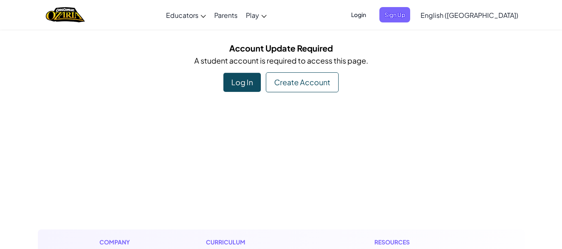 The height and width of the screenshot is (249, 562). What do you see at coordinates (256, 242) in the screenshot?
I see `h1: Curriculum` at bounding box center [256, 242].